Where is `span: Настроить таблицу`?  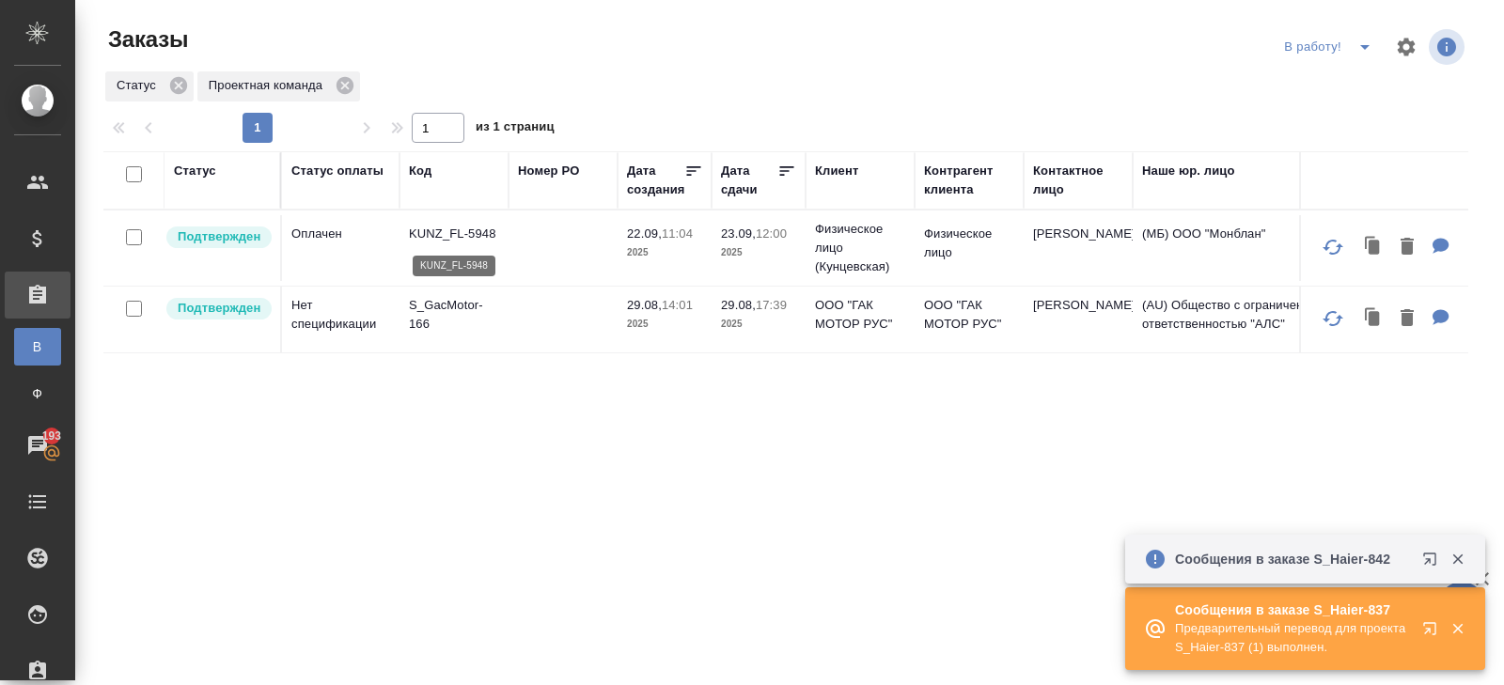 span: Настроить таблицу is located at coordinates (1406, 47).